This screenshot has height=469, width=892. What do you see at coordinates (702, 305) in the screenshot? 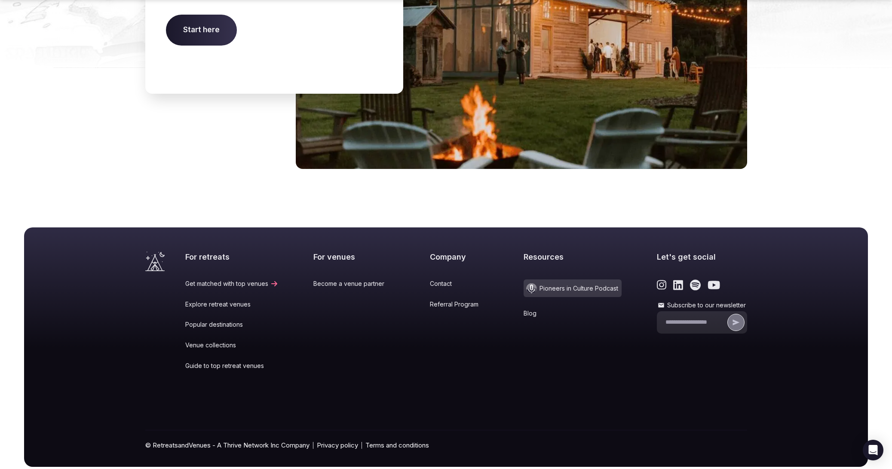
I see `label: Subscribe to our newsletter` at bounding box center [702, 305].